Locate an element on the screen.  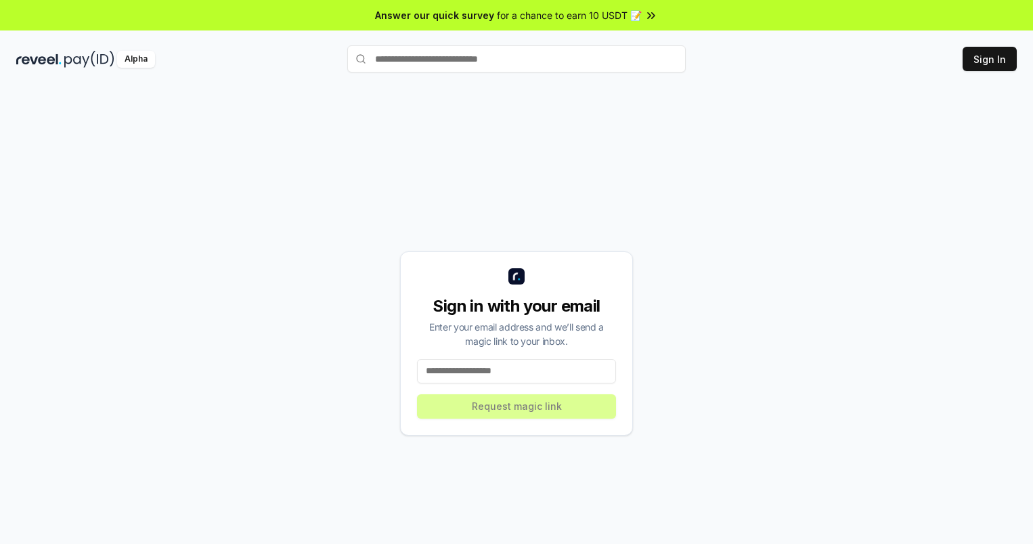
div: Enter your email address and we’ll send a magic link to your inbox. is located at coordinates (517, 334).